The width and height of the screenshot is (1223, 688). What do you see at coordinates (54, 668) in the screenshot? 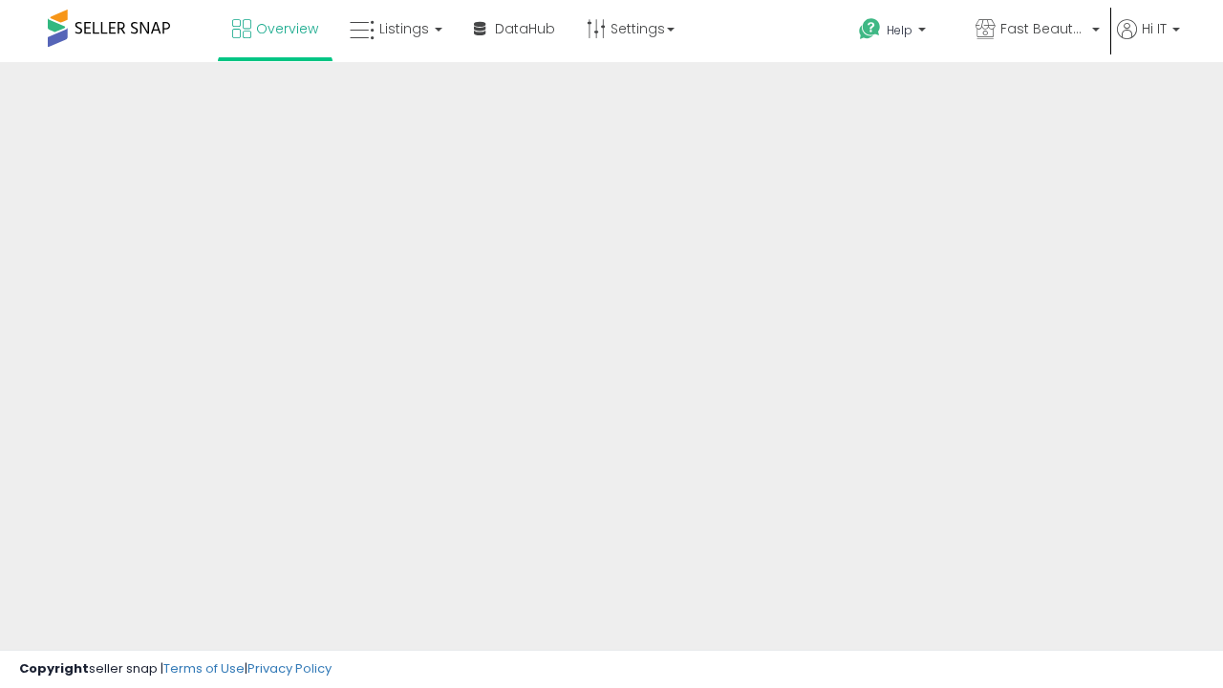
I see `strong: Copyright` at bounding box center [54, 668].